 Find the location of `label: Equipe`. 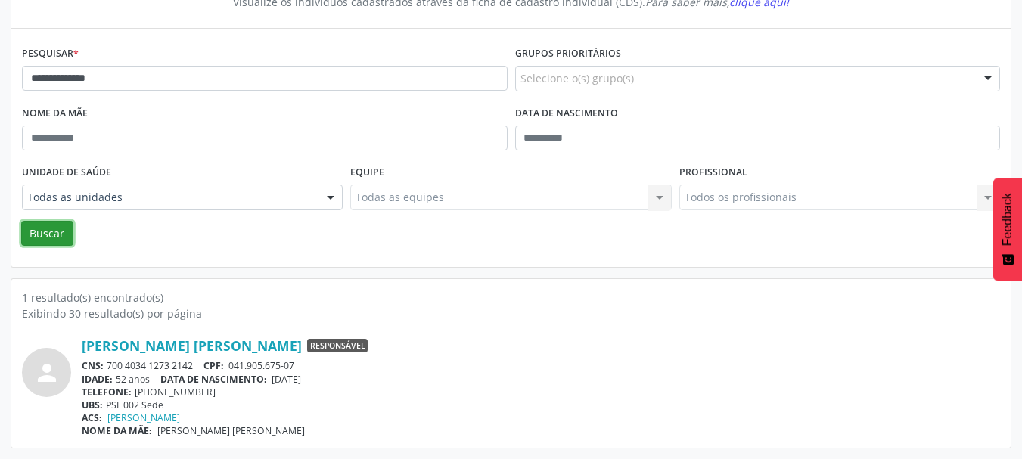

label: Equipe is located at coordinates (367, 173).